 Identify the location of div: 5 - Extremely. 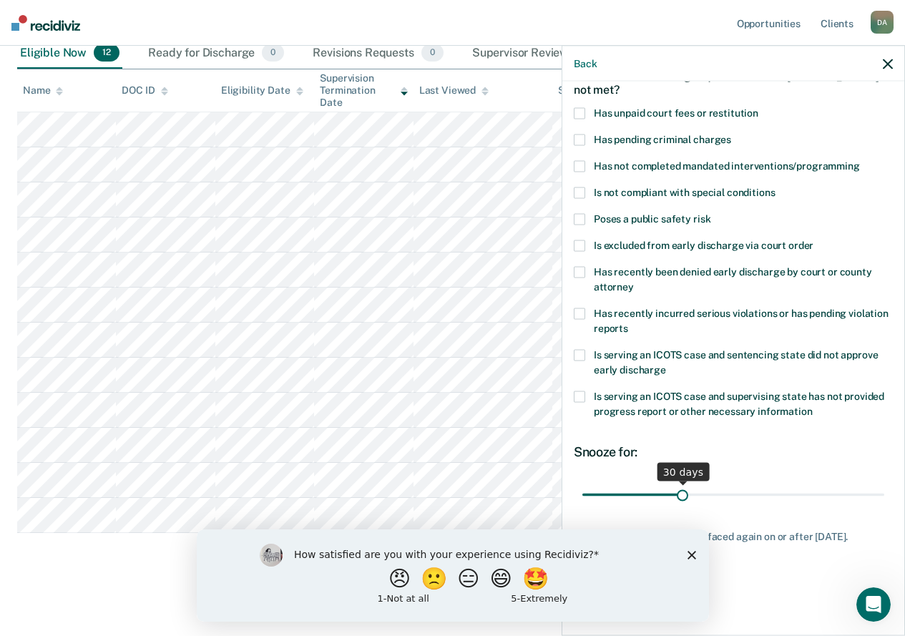
(381, 69).